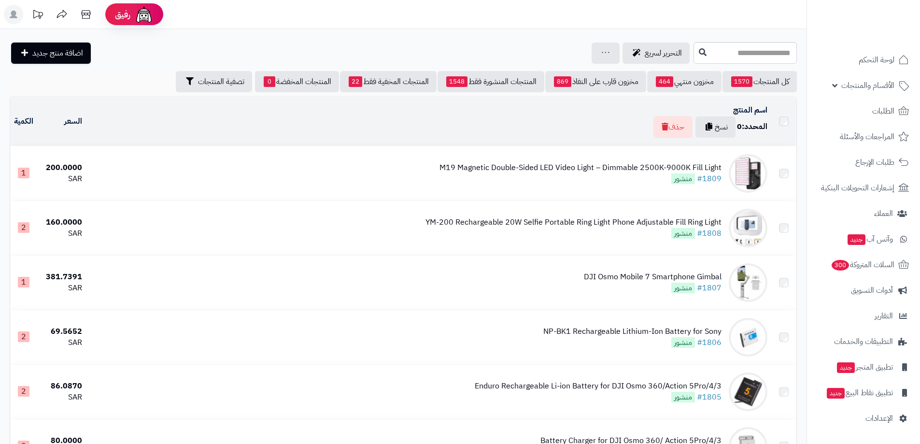 The width and height of the screenshot is (920, 444). I want to click on span: إشعارات التحويلات البنكية, so click(857, 188).